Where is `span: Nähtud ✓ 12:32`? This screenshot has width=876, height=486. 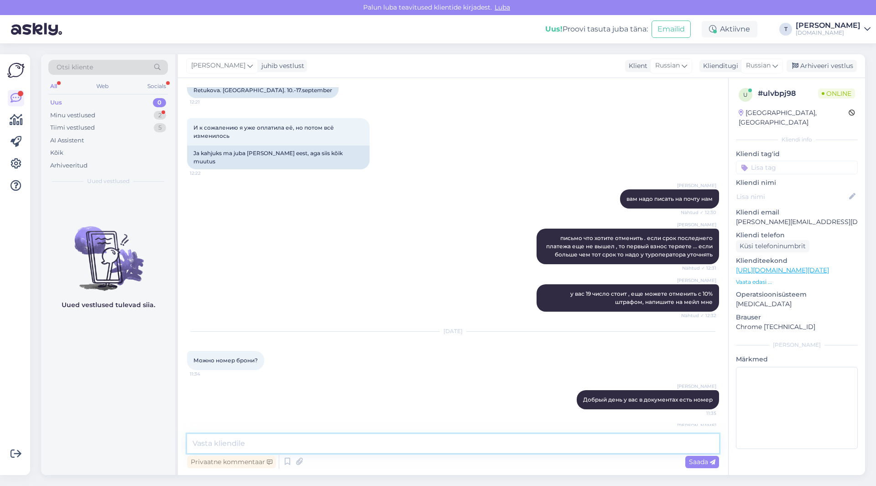 span: Nähtud ✓ 12:32 is located at coordinates (699, 315).